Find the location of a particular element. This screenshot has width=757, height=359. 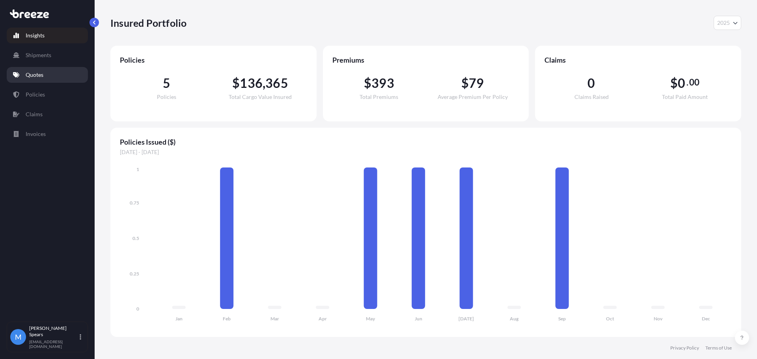

tspan: Mar is located at coordinates (275, 319).